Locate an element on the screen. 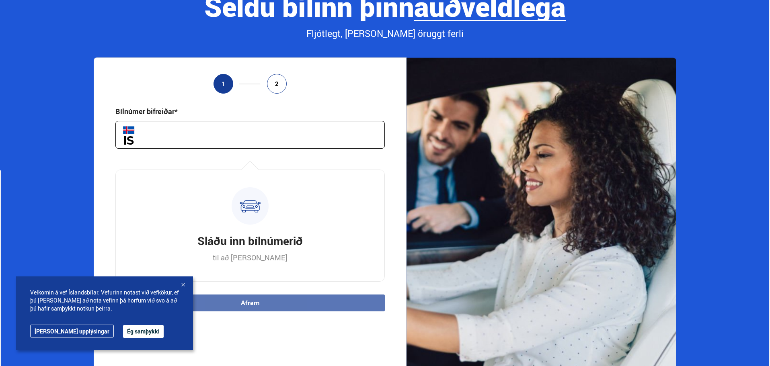 This screenshot has width=770, height=366. h3: Sláðu inn bílnúmerið is located at coordinates (250, 241).